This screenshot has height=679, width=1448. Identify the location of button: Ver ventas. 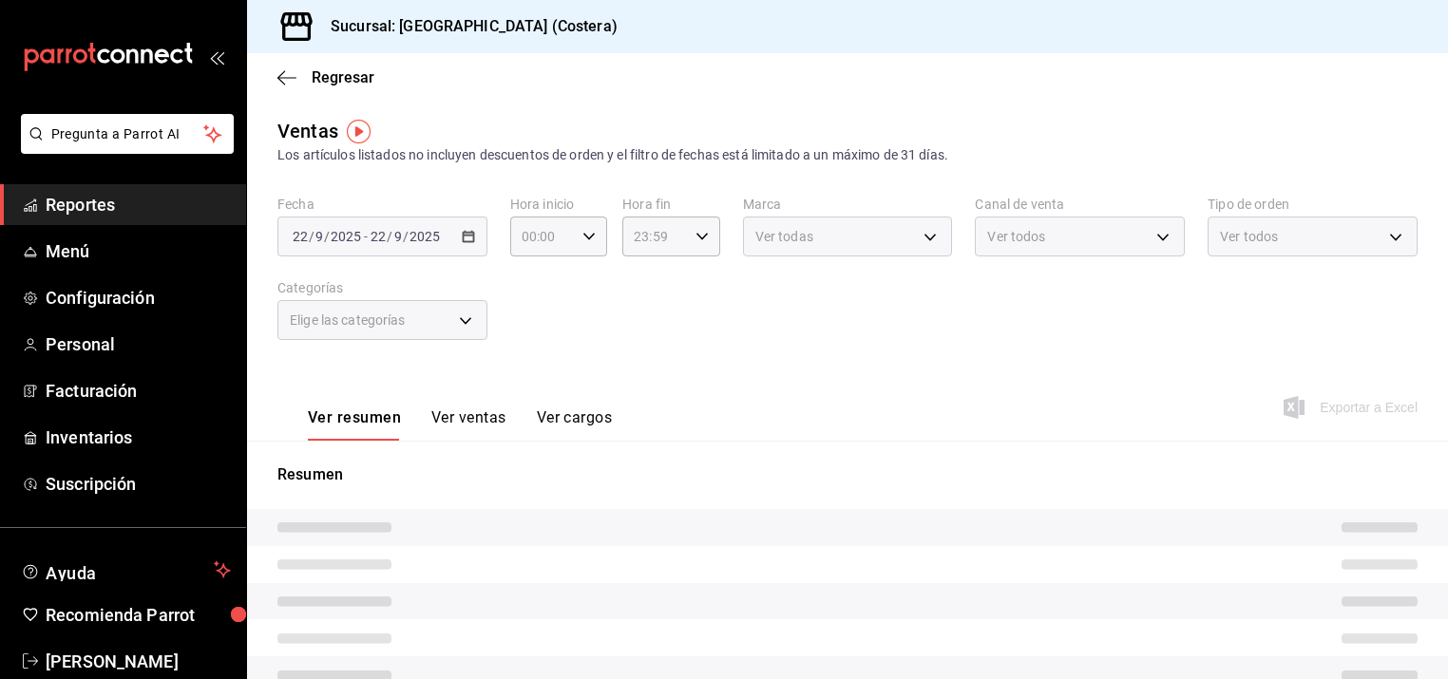
(468, 425).